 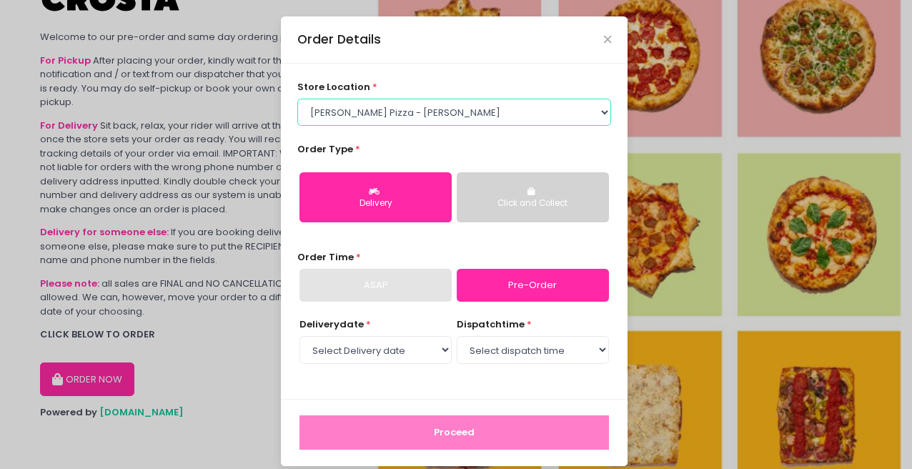 I want to click on div: Order Details, so click(x=339, y=39).